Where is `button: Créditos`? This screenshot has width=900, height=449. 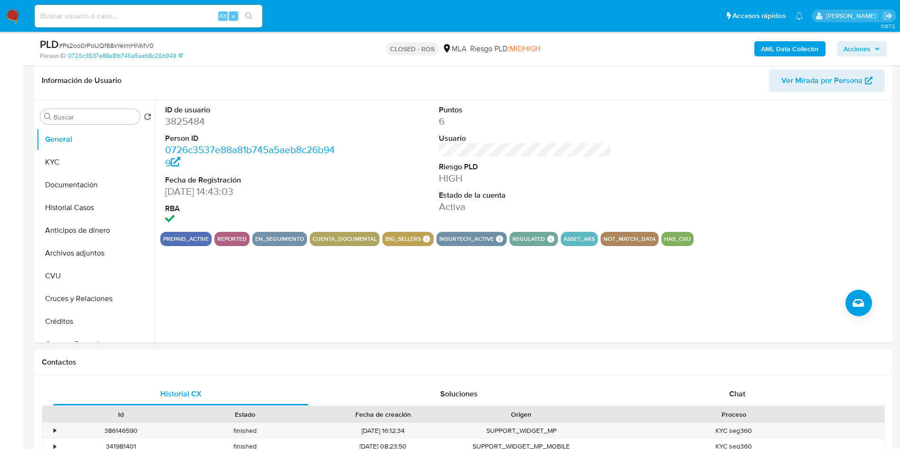 button: Créditos is located at coordinates (96, 322).